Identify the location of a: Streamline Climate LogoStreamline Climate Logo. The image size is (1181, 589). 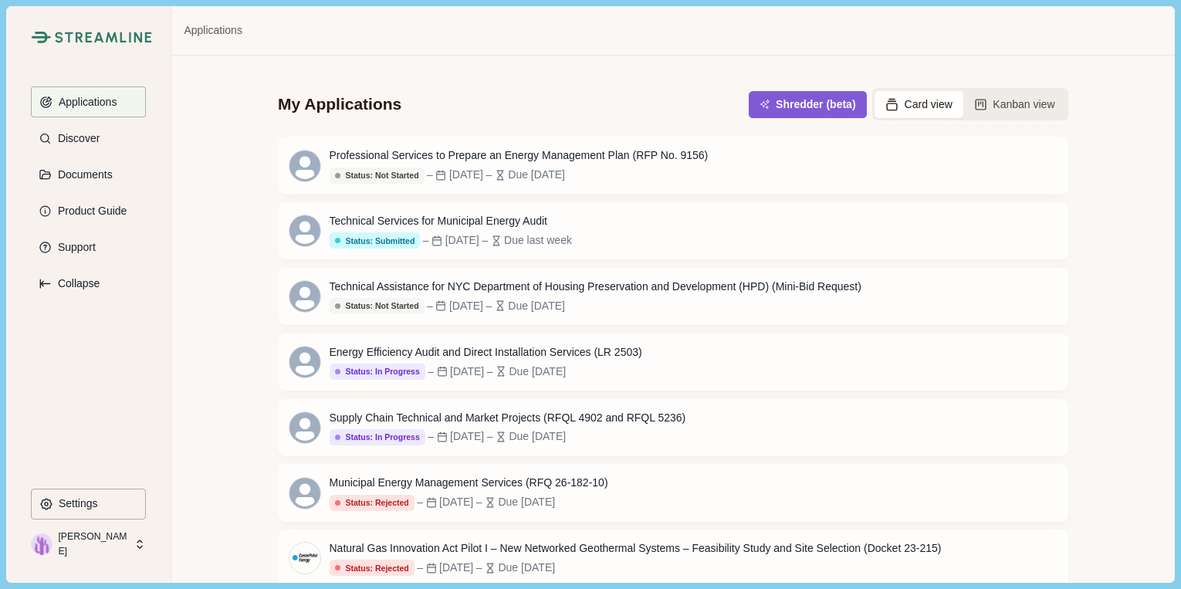
(88, 37).